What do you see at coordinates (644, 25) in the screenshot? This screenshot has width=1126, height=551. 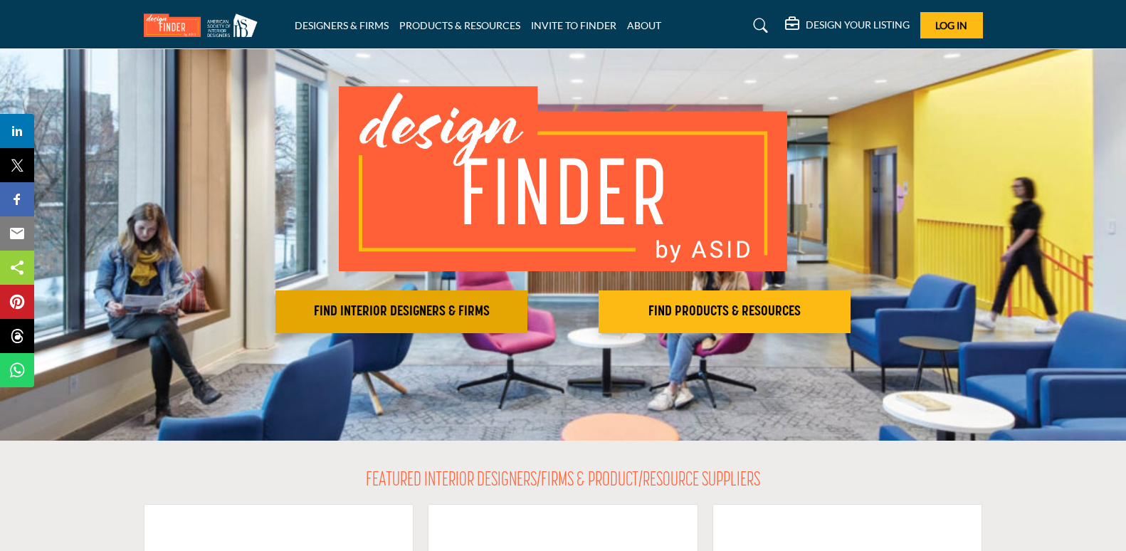 I see `a: ABOUT` at bounding box center [644, 25].